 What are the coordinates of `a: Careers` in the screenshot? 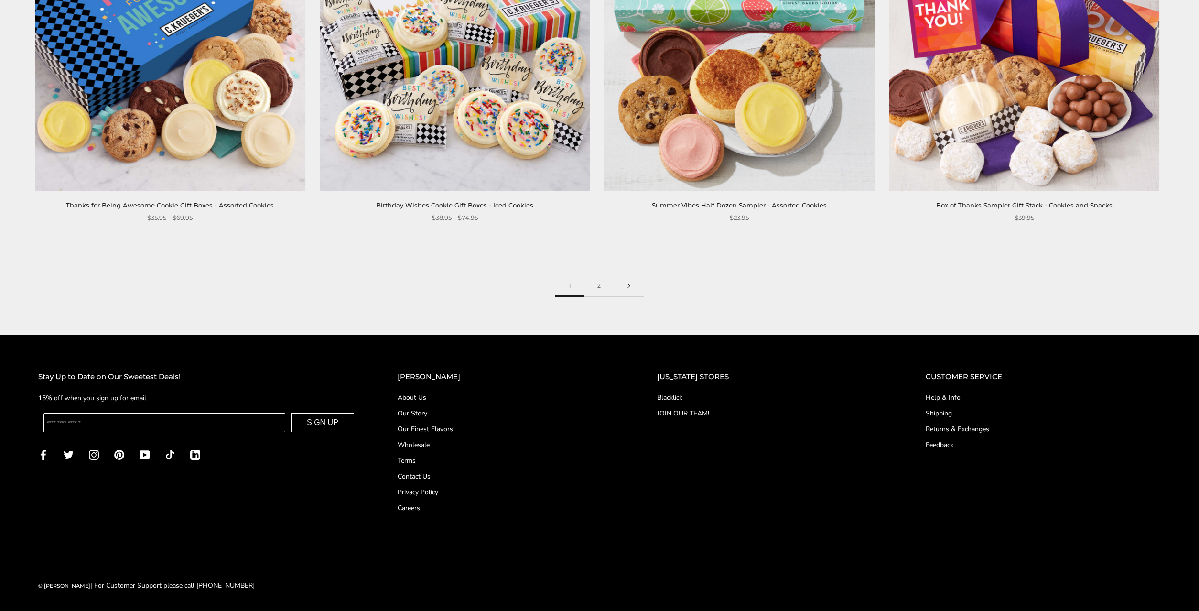 It's located at (508, 507).